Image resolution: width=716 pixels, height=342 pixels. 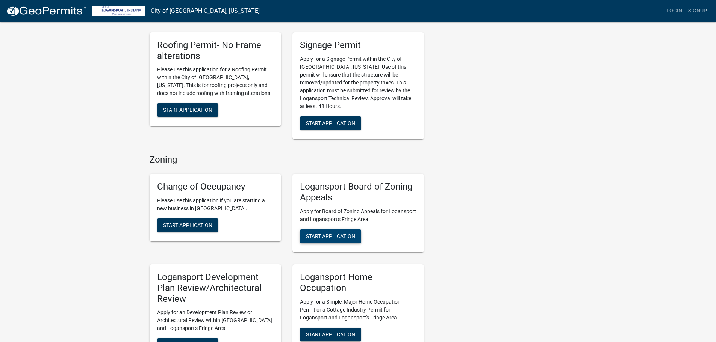 What do you see at coordinates (358, 310) in the screenshot?
I see `p: Apply for a Simple, Major Home Occupation Permit or a Cottage Industry Permit for Logansport and ...` at bounding box center [358, 310].